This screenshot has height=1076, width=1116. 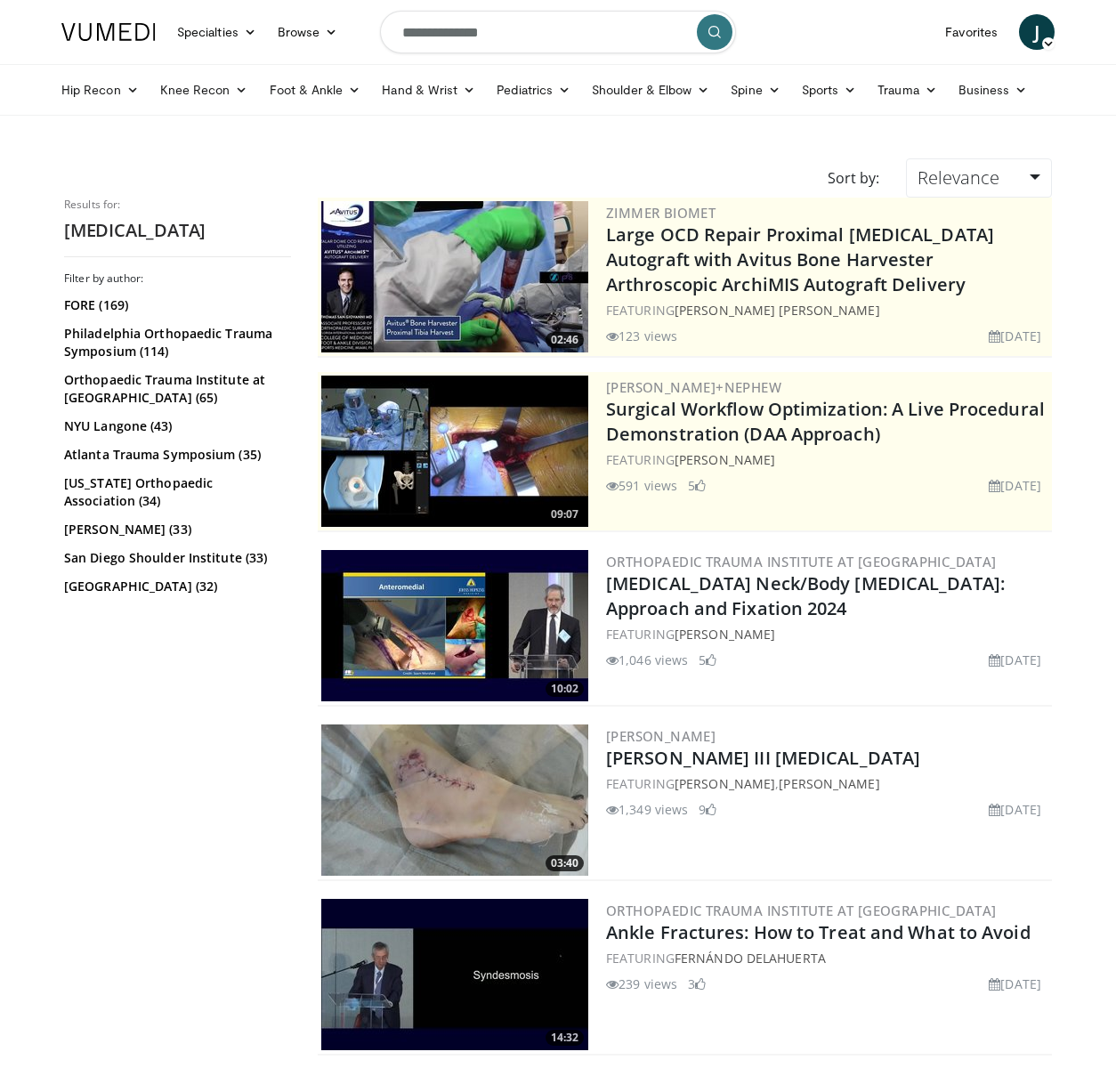 I want to click on li: 591 views, so click(x=641, y=485).